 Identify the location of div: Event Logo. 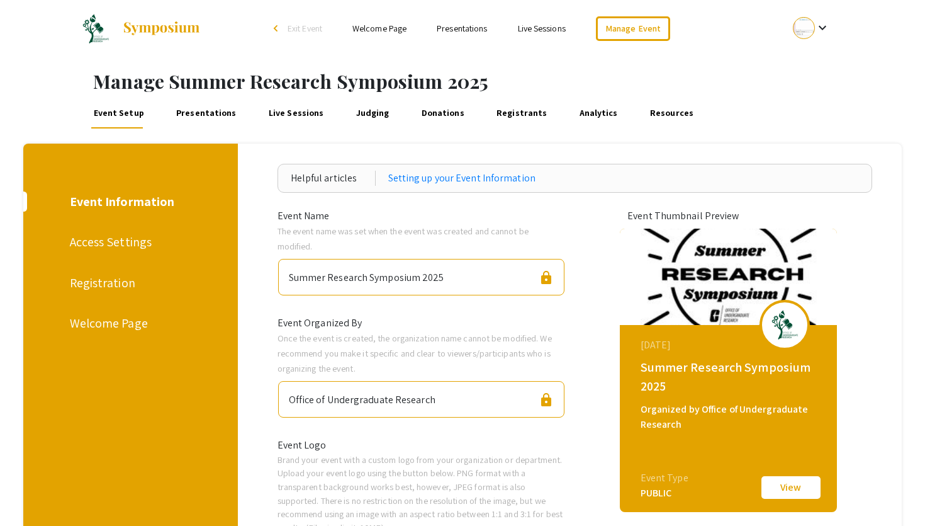
(422, 445).